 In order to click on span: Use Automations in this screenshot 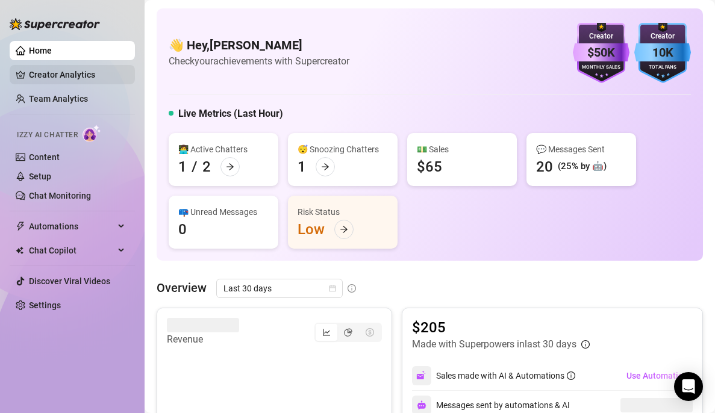, I will do `click(659, 376)`.